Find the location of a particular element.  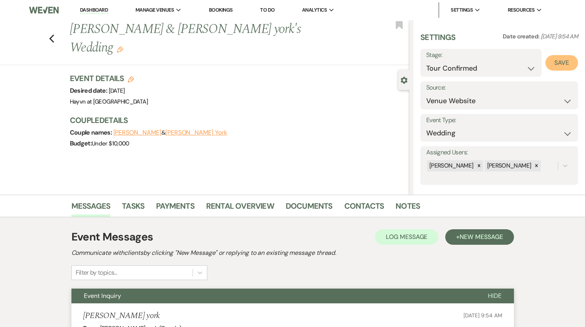

label: Assigned Users: is located at coordinates (500, 153).